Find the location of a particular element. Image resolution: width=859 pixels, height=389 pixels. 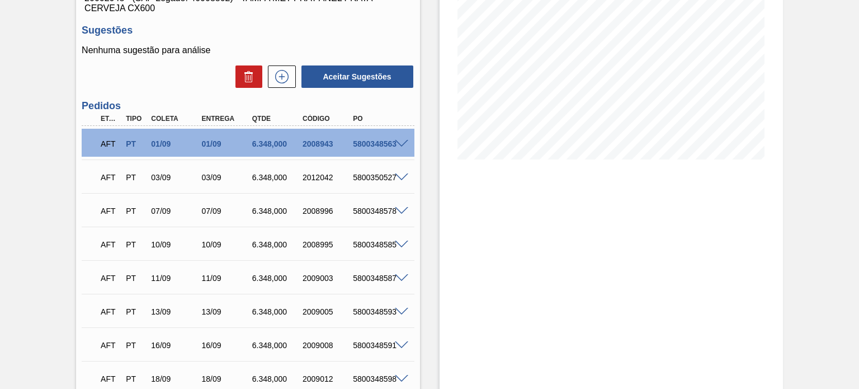

div: 2008995 is located at coordinates (327, 244).